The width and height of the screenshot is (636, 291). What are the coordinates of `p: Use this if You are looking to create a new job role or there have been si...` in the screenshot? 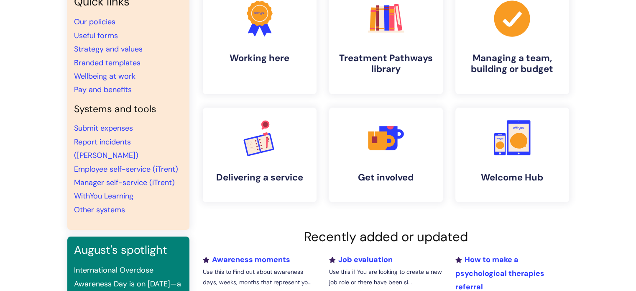 It's located at (386, 277).